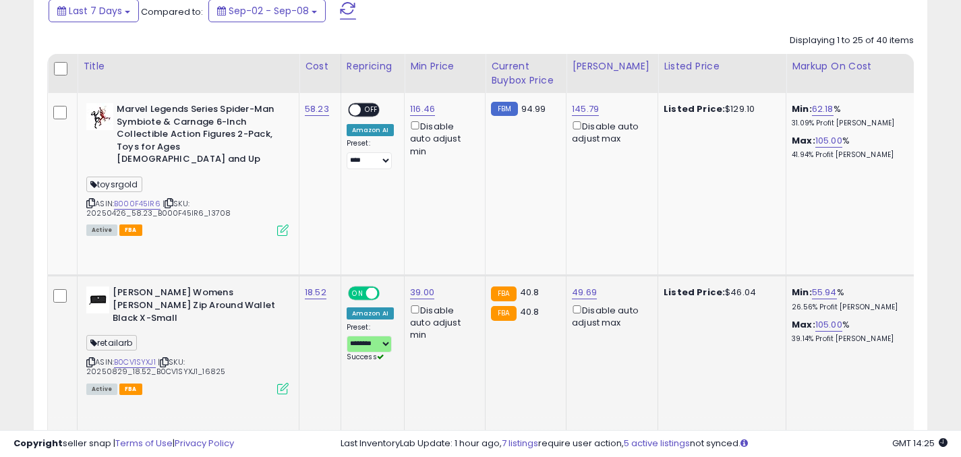 The height and width of the screenshot is (457, 961). Describe the element at coordinates (111, 342) in the screenshot. I see `span: retailarb` at that location.